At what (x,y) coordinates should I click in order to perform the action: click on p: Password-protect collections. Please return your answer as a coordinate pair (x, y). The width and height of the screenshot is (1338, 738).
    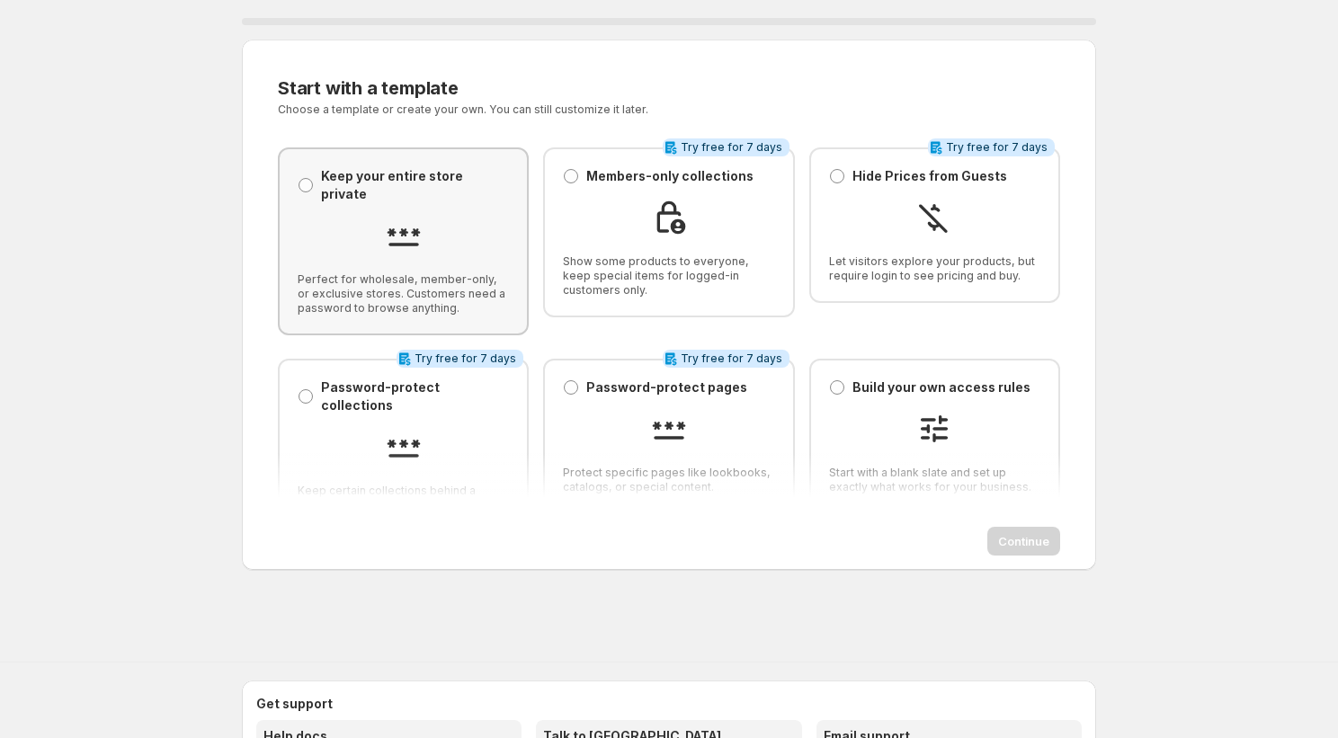
    Looking at the image, I should click on (414, 396).